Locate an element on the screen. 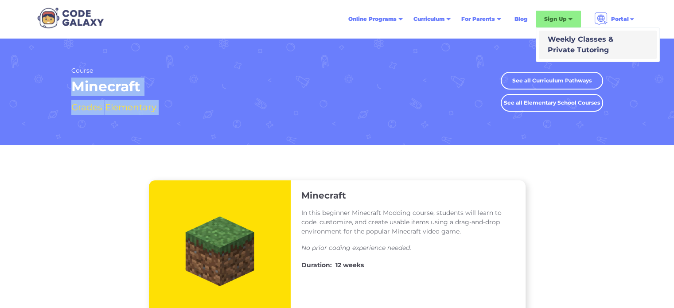 The width and height of the screenshot is (674, 308). h2: Course is located at coordinates (115, 70).